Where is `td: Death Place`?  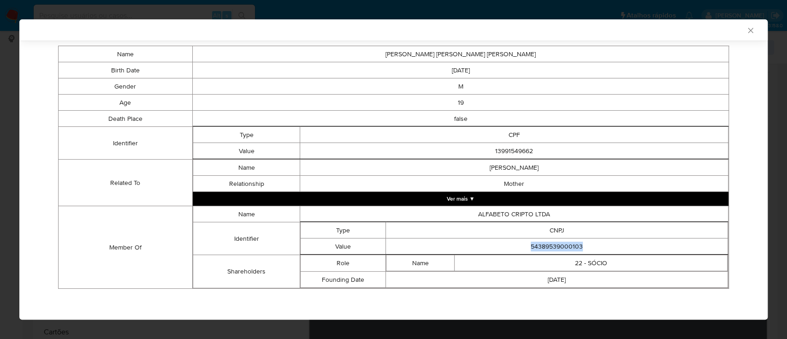
td: Death Place is located at coordinates (125, 118).